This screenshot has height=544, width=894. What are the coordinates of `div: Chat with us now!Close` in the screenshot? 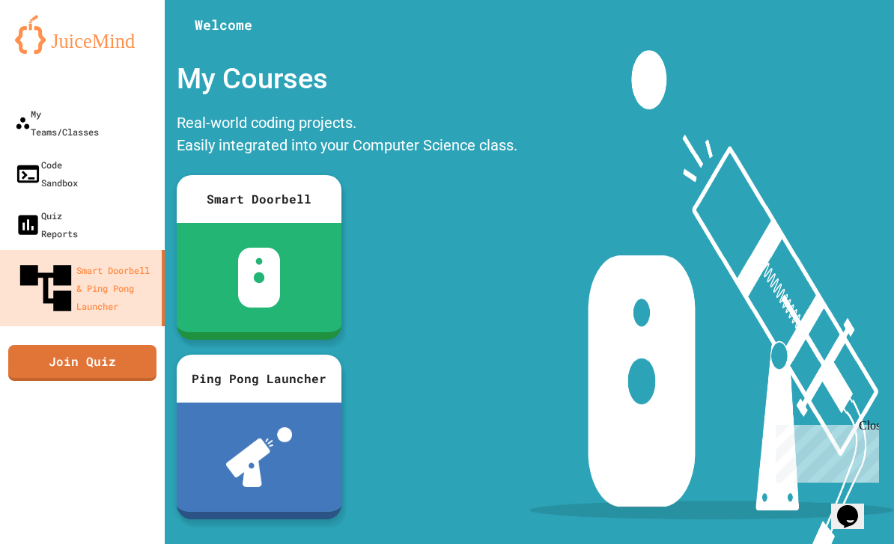 It's located at (55, 50).